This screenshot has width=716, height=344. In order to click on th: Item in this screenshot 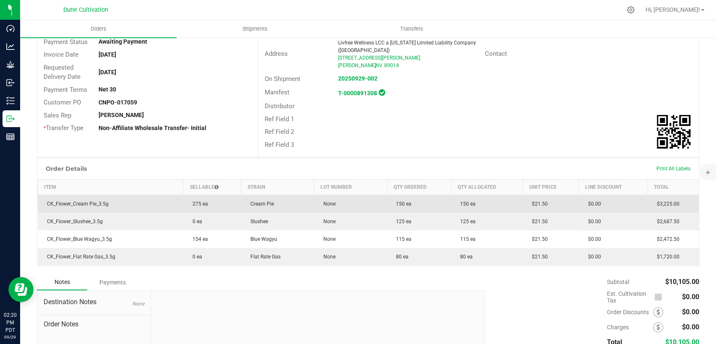, I will do `click(111, 187)`.